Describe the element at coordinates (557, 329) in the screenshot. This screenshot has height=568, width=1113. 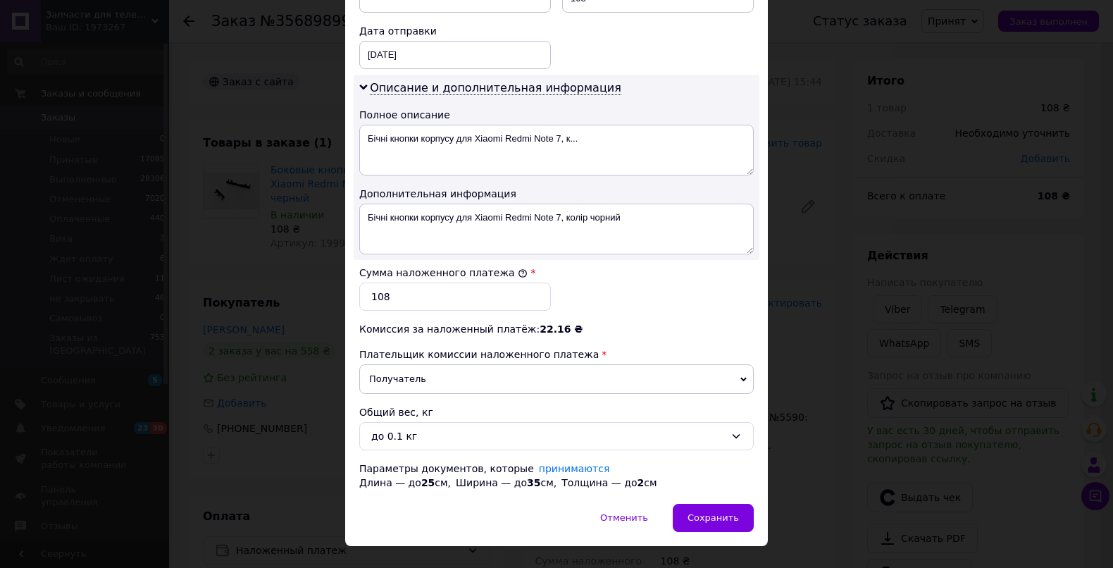
I see `div: Комиссия за наложенный платёж:` at that location.